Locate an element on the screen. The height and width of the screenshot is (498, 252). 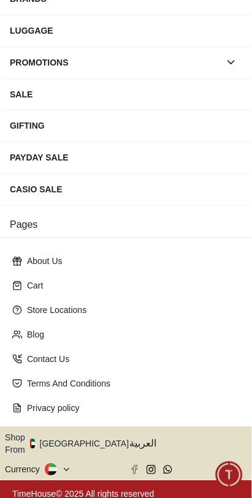
img: United Arab Emirates is located at coordinates (32, 444).